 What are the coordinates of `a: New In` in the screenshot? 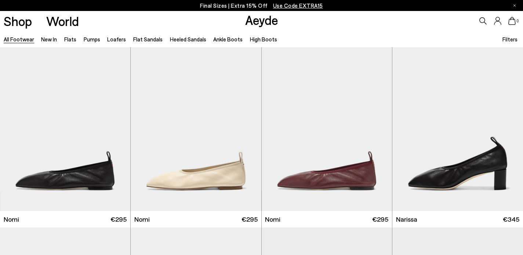 It's located at (49, 39).